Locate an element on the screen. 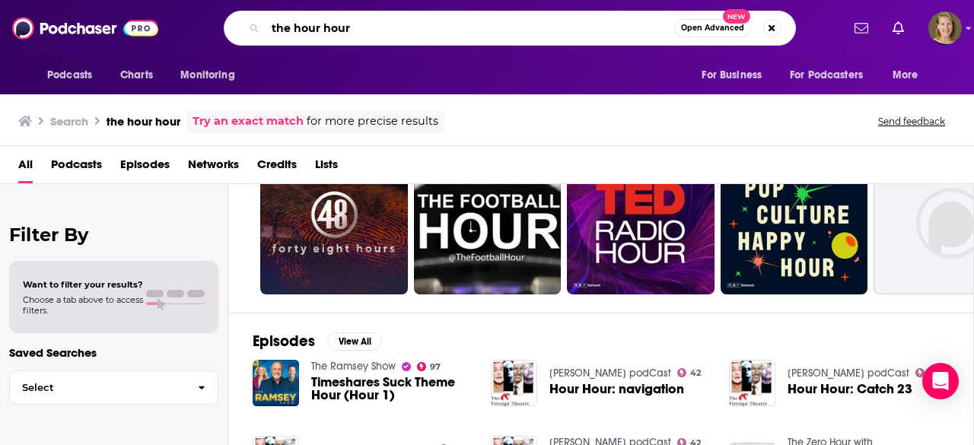 The height and width of the screenshot is (445, 974). a: Networks is located at coordinates (213, 167).